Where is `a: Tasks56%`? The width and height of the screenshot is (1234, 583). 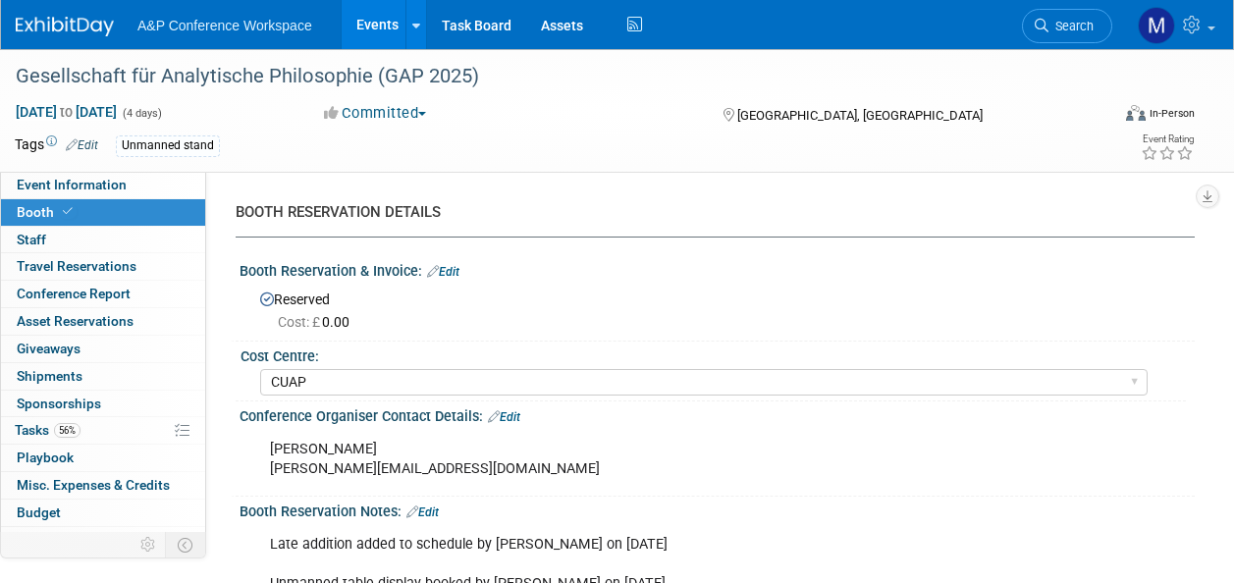 a: Tasks56% is located at coordinates (103, 430).